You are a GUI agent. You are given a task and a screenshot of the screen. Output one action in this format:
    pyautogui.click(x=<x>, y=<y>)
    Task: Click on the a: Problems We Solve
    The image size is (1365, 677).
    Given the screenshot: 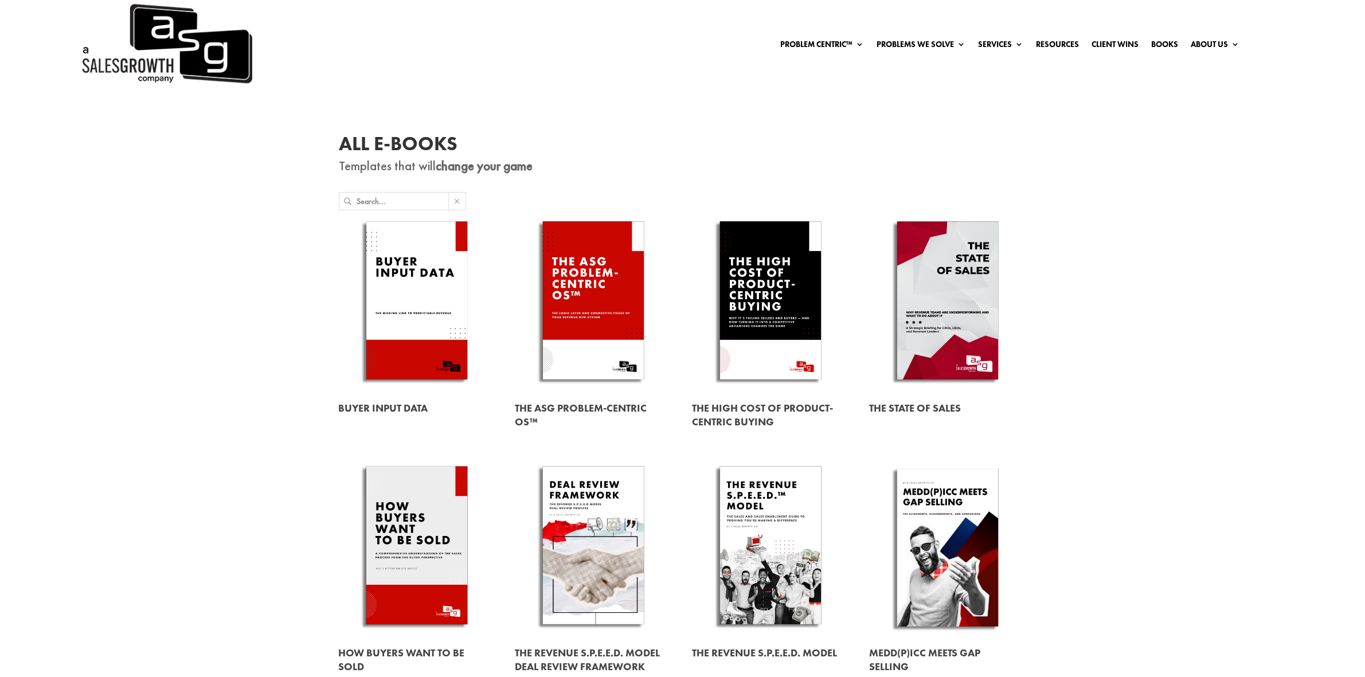 What is the action you would take?
    pyautogui.click(x=920, y=46)
    